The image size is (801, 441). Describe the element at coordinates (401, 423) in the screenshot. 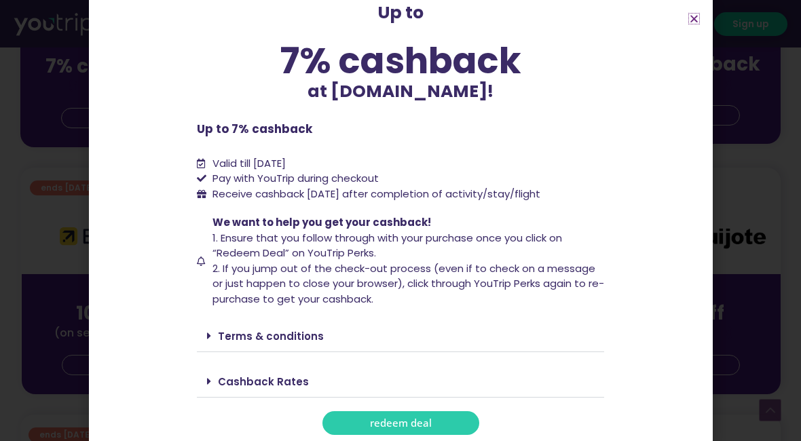

I see `a: redeem deal` at that location.